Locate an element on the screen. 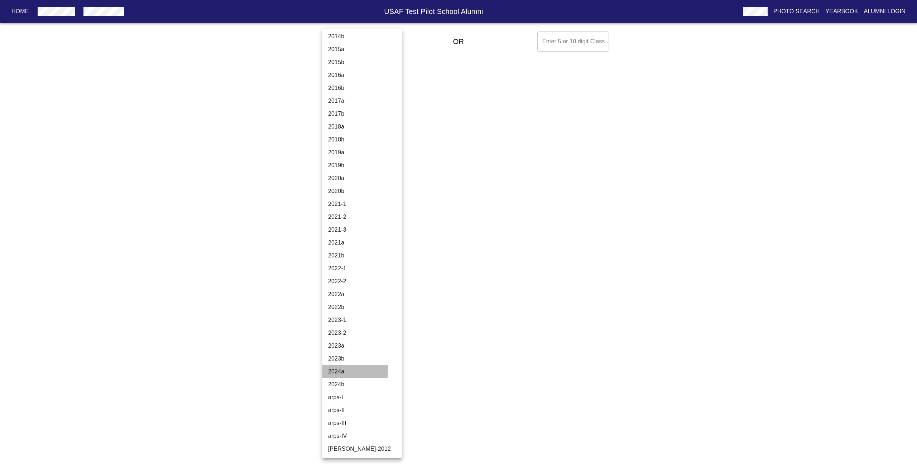 The height and width of the screenshot is (464, 917). li: 2021-3 is located at coordinates (365, 230).